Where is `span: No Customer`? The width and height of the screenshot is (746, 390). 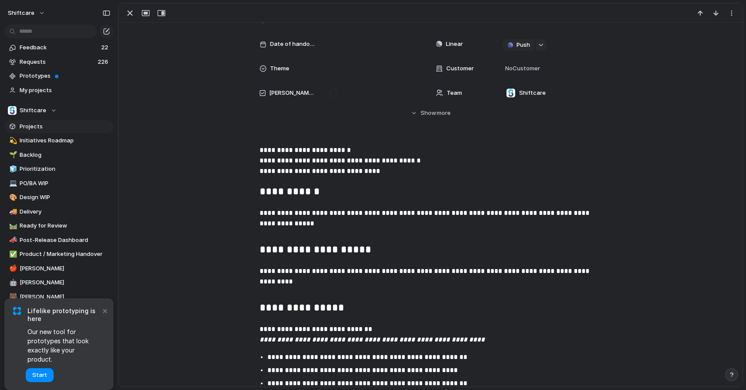
span: No Customer is located at coordinates (522, 69).